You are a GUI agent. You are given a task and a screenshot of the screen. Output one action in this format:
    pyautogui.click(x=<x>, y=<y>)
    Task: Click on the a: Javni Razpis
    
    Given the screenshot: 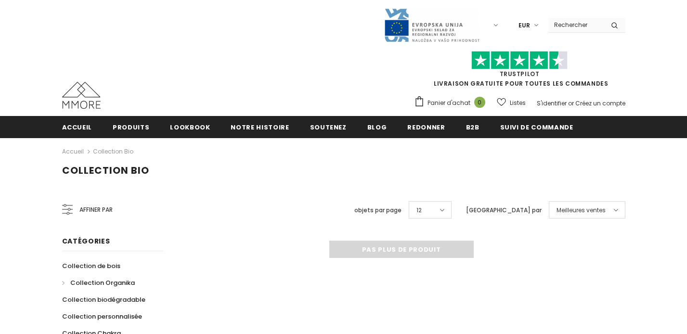 What is the action you would take?
    pyautogui.click(x=432, y=25)
    